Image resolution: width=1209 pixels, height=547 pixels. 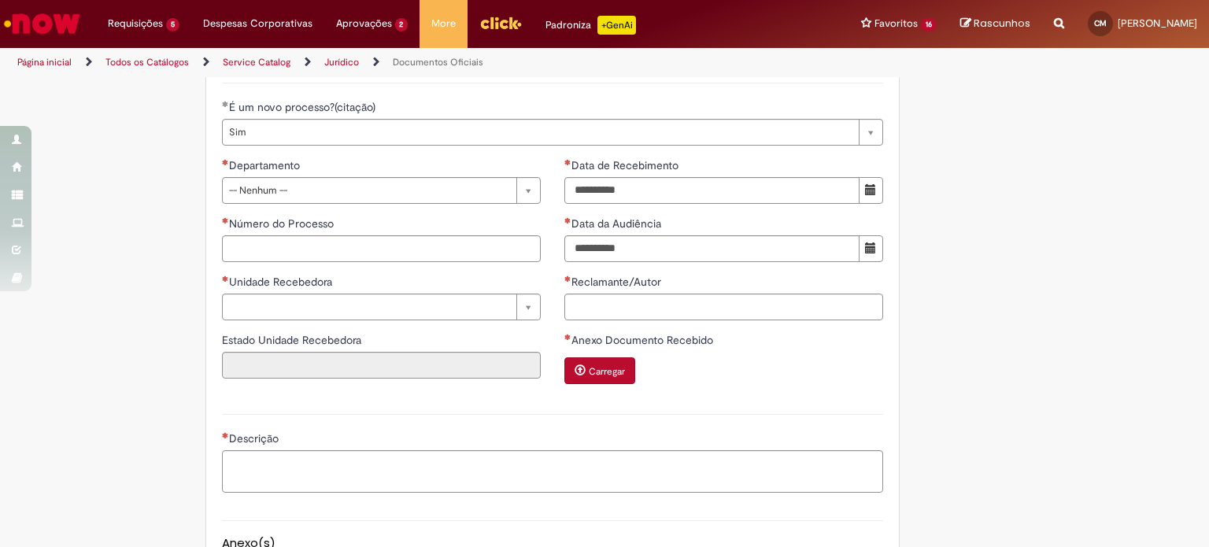 I want to click on span: More, so click(x=443, y=24).